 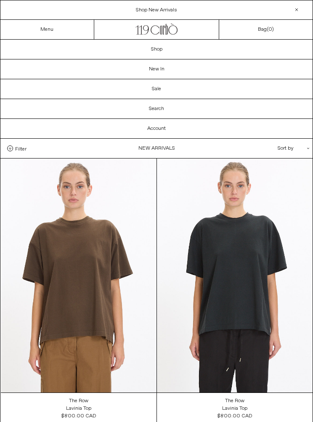 What do you see at coordinates (157, 49) in the screenshot?
I see `a: Shop` at bounding box center [157, 49].